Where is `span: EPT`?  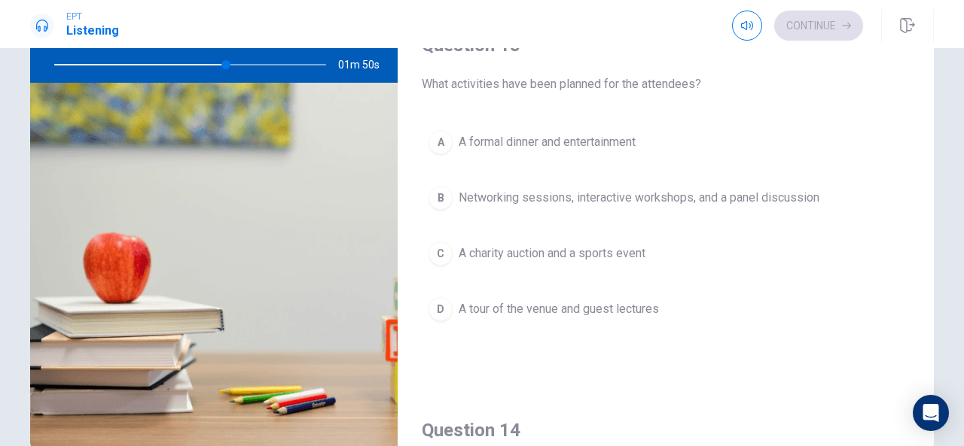
span: EPT is located at coordinates (93, 17).